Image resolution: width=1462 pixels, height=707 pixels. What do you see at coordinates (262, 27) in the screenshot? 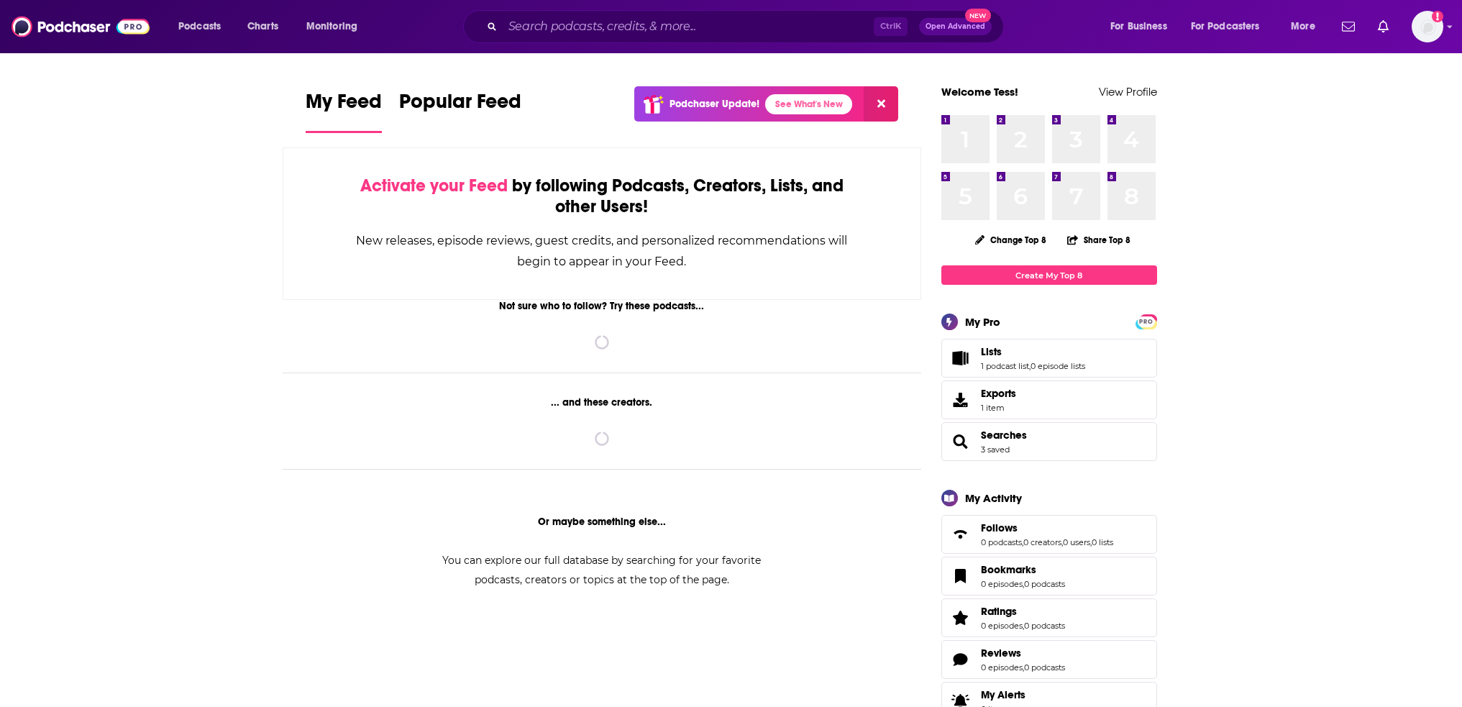
I see `a: Charts` at bounding box center [262, 27].